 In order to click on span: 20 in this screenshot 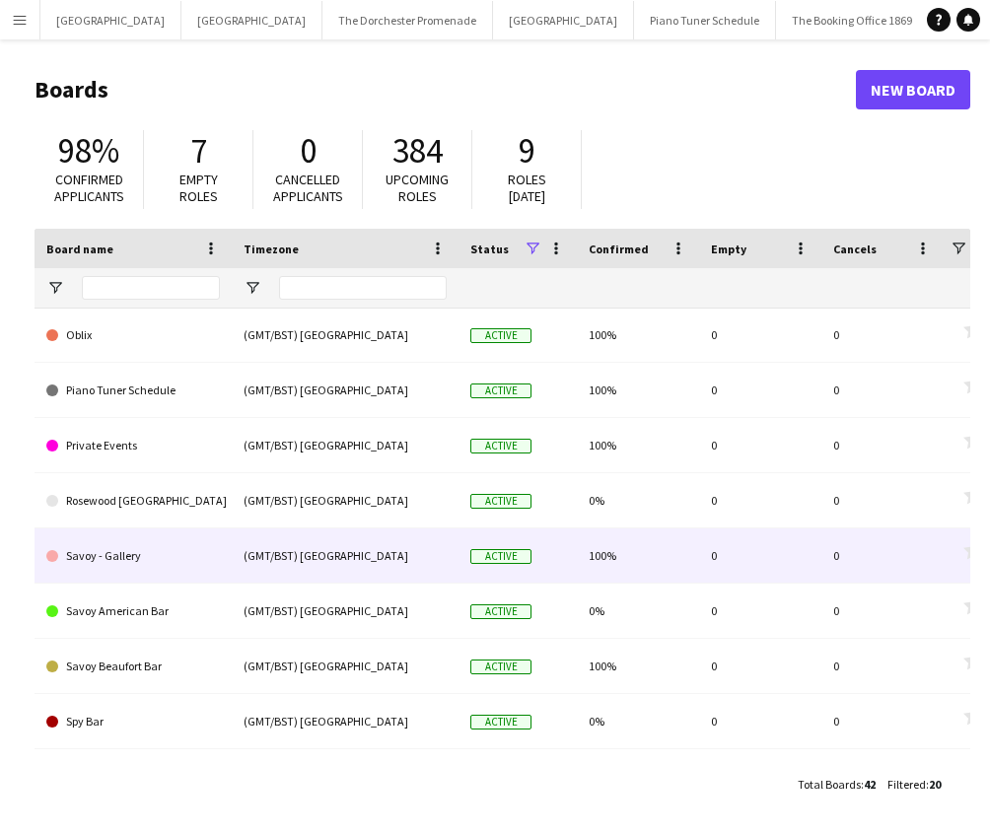, I will do `click(935, 784)`.